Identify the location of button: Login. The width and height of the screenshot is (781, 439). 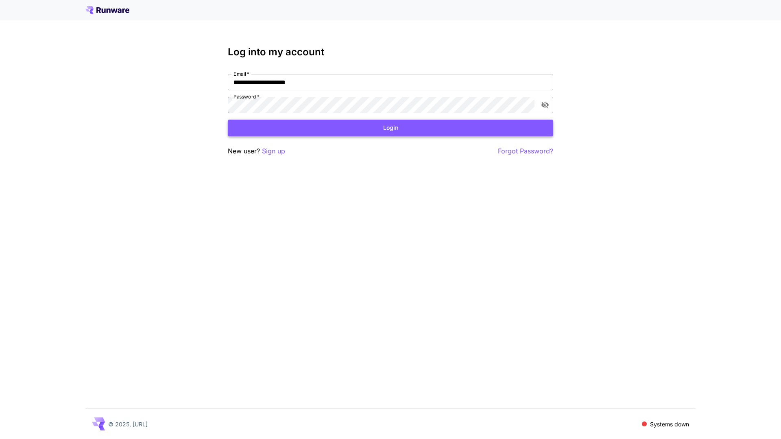
(391, 128).